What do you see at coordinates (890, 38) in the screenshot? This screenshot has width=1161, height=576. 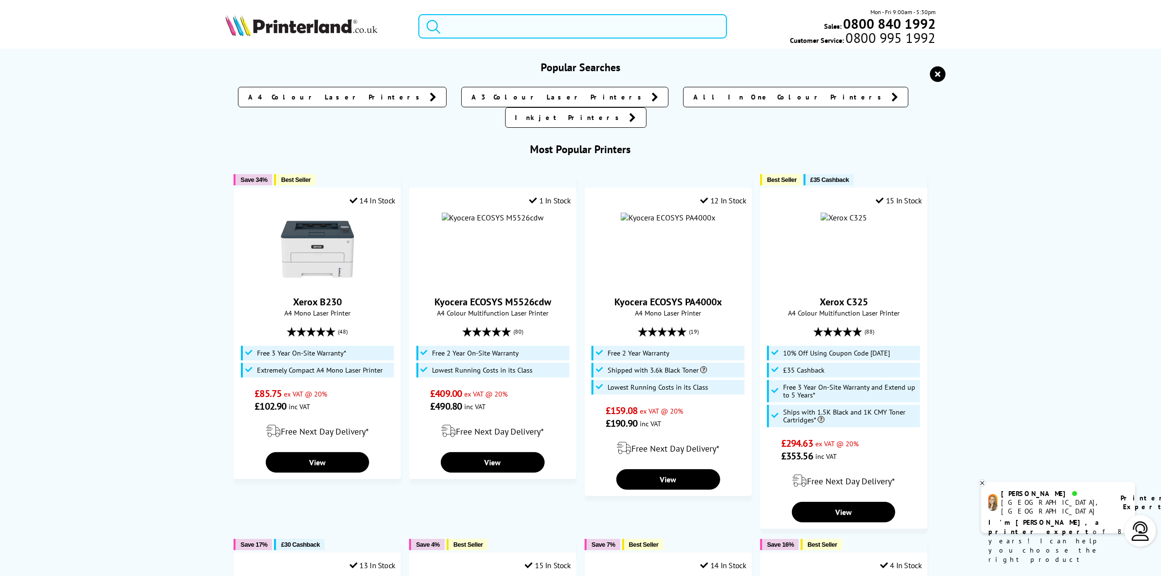 I see `span: 0800 995 1992` at bounding box center [890, 38].